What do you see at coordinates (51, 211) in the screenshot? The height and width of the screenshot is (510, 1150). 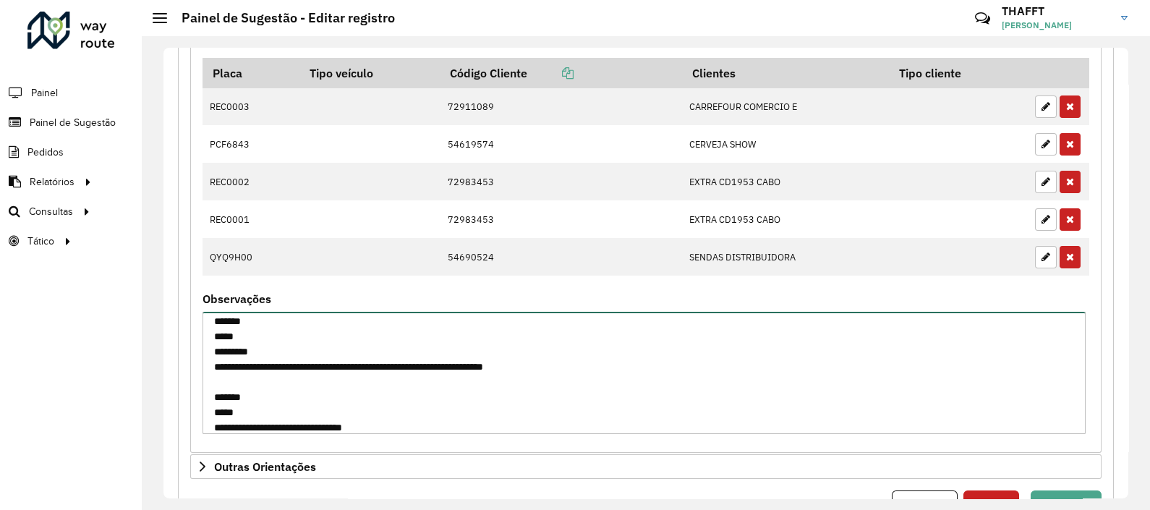 I see `span: Consultas` at bounding box center [51, 211].